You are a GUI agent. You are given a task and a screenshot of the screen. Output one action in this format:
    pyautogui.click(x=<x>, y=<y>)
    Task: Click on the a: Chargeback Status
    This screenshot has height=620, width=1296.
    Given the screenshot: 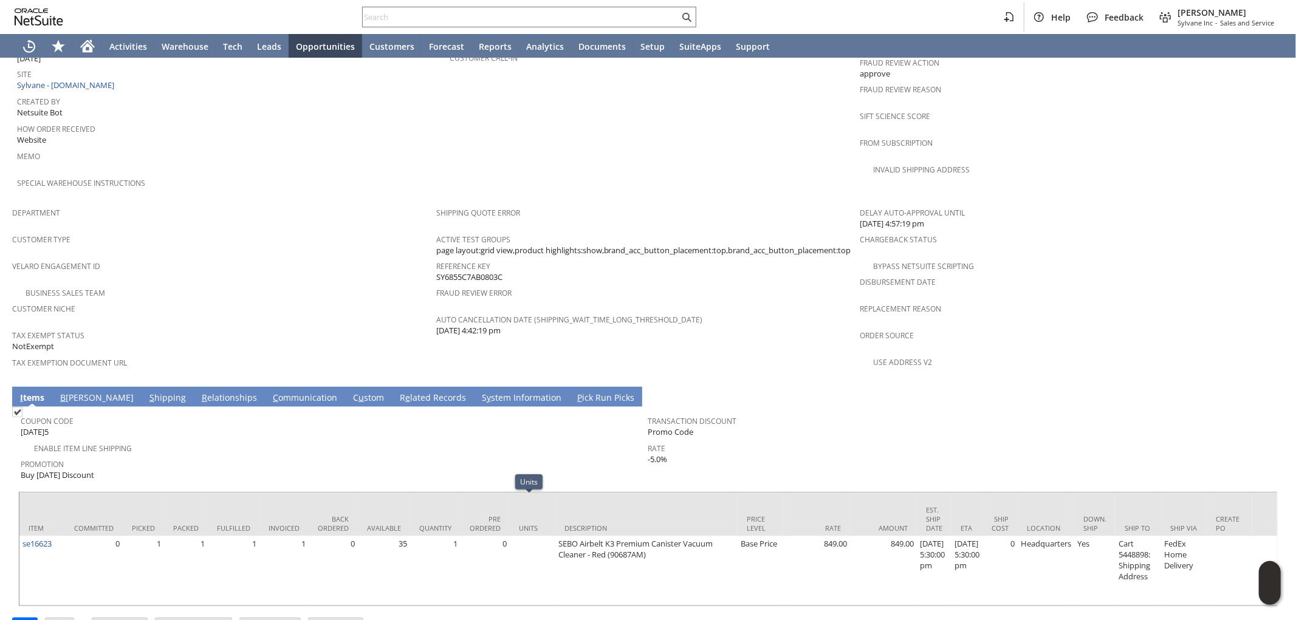 What is the action you would take?
    pyautogui.click(x=898, y=239)
    